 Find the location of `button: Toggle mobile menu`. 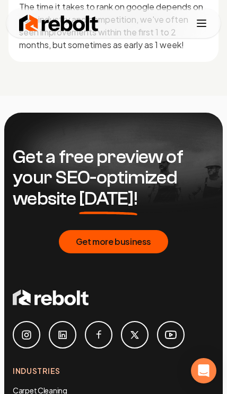

button: Toggle mobile menu is located at coordinates (201, 23).